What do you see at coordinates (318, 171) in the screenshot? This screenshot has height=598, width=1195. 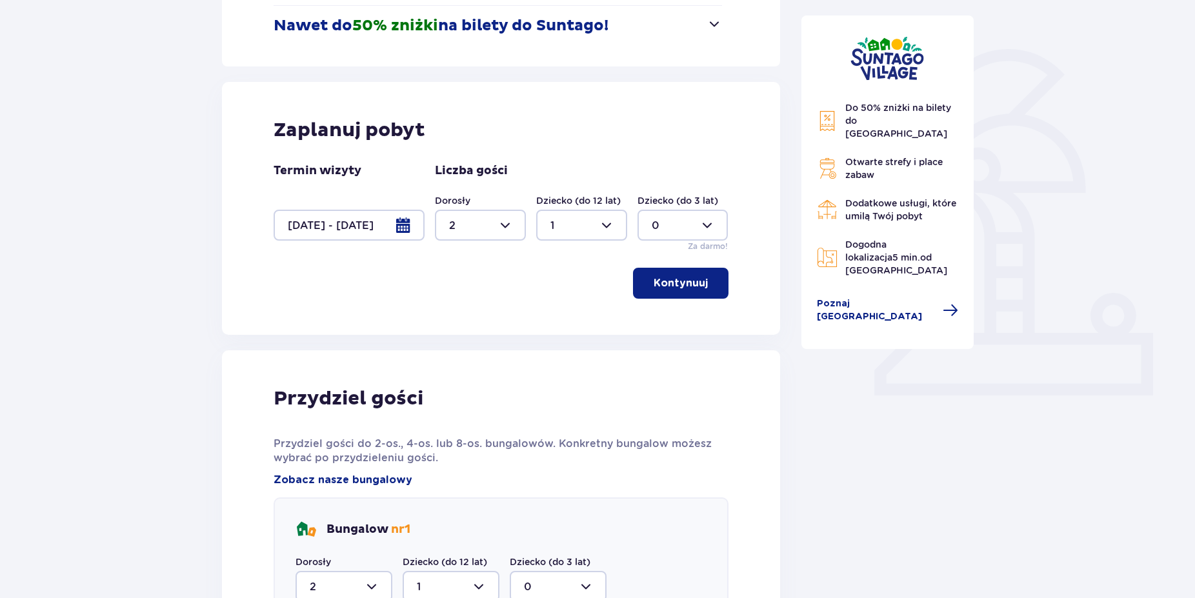 I see `p: Termin wizyty` at bounding box center [318, 171].